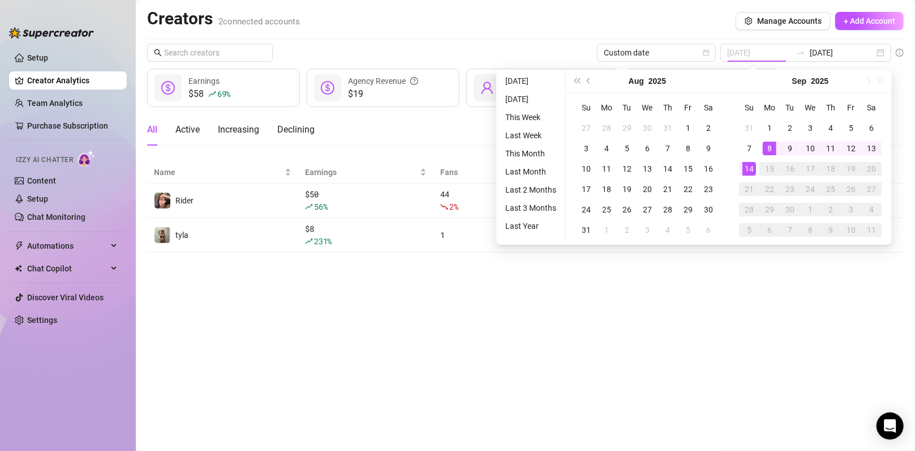 The height and width of the screenshot is (451, 915). Describe the element at coordinates (831, 128) in the screenshot. I see `td: 2025-09-04` at that location.